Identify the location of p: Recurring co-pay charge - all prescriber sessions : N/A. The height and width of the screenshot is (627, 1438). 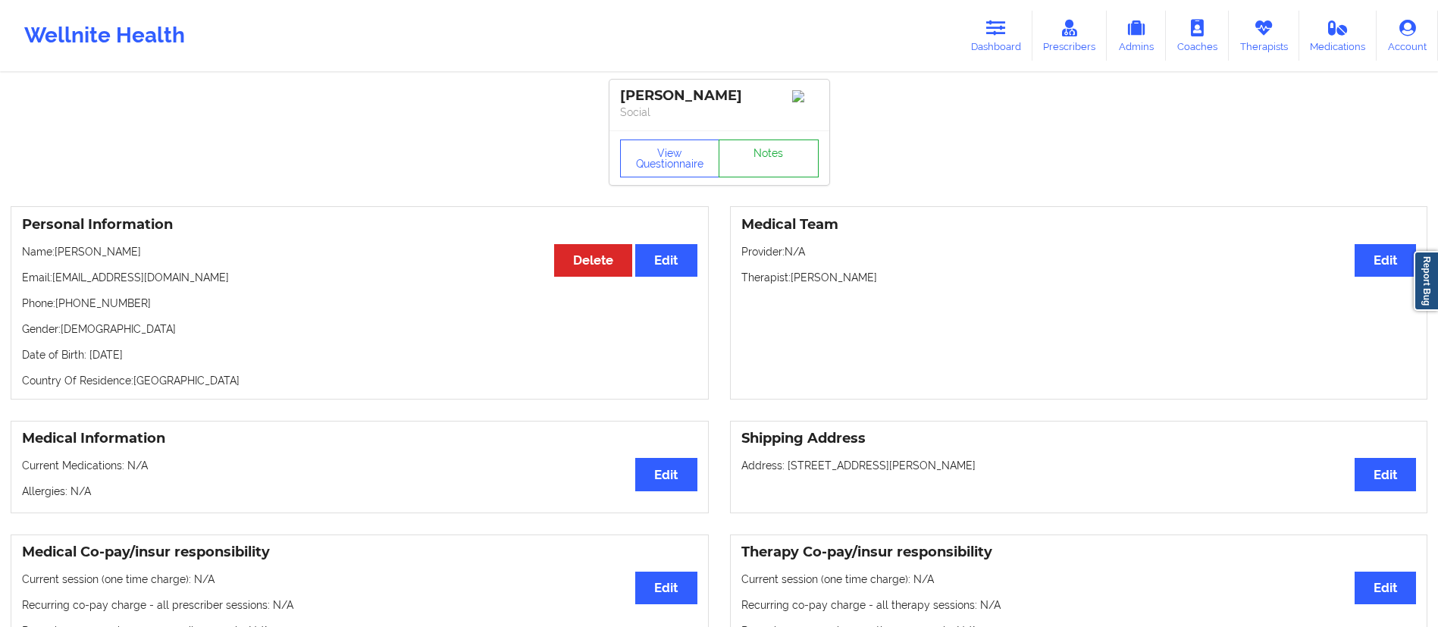
(359, 605).